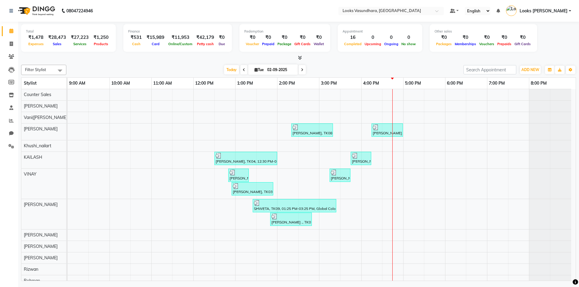  What do you see at coordinates (530, 70) in the screenshot?
I see `button: ADD NEW` at bounding box center [530, 70].